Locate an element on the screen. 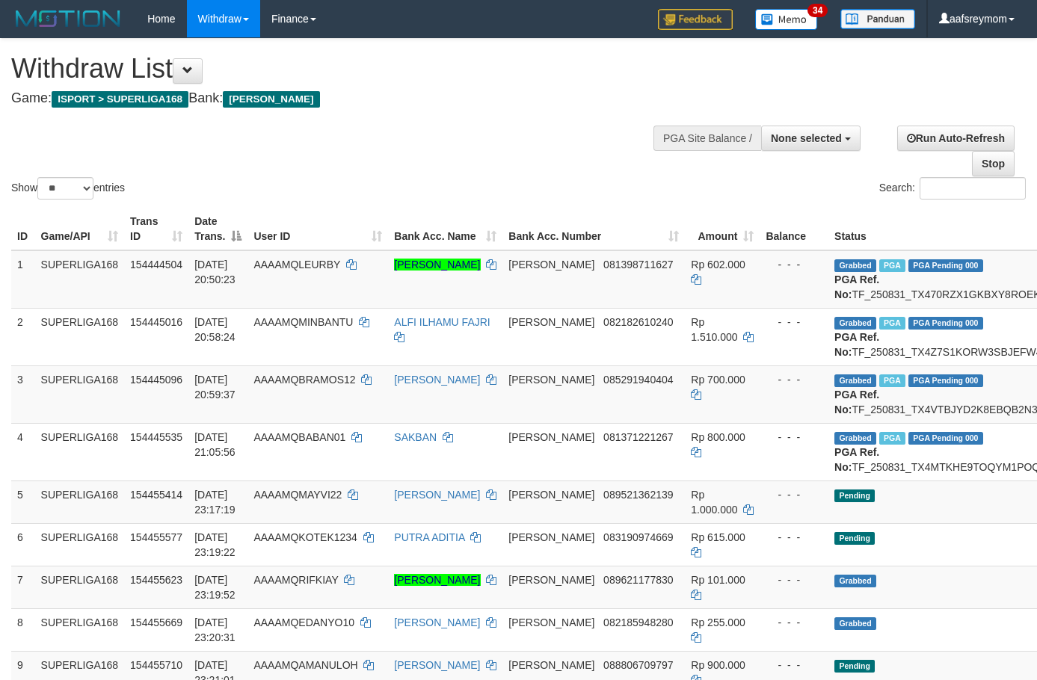 The width and height of the screenshot is (1037, 680). img: panduan.png is located at coordinates (878, 19).